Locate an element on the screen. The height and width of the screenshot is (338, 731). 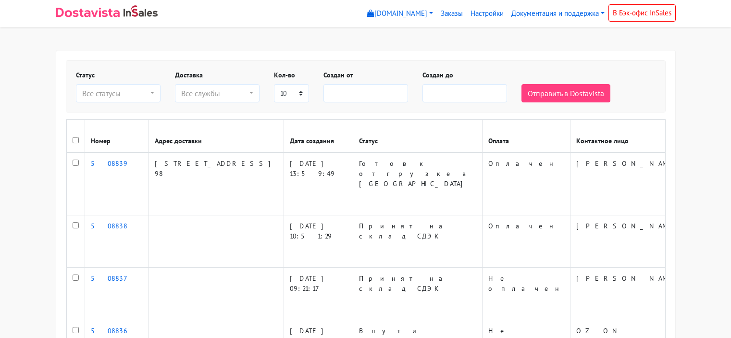
a: 508837 is located at coordinates (113, 278).